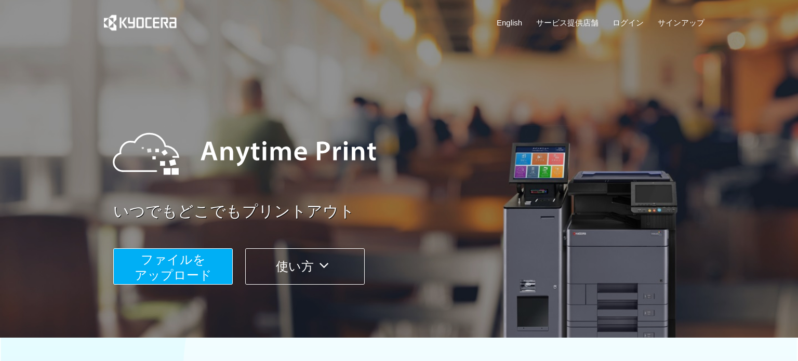 Image resolution: width=798 pixels, height=361 pixels. Describe the element at coordinates (509, 22) in the screenshot. I see `a: English` at that location.